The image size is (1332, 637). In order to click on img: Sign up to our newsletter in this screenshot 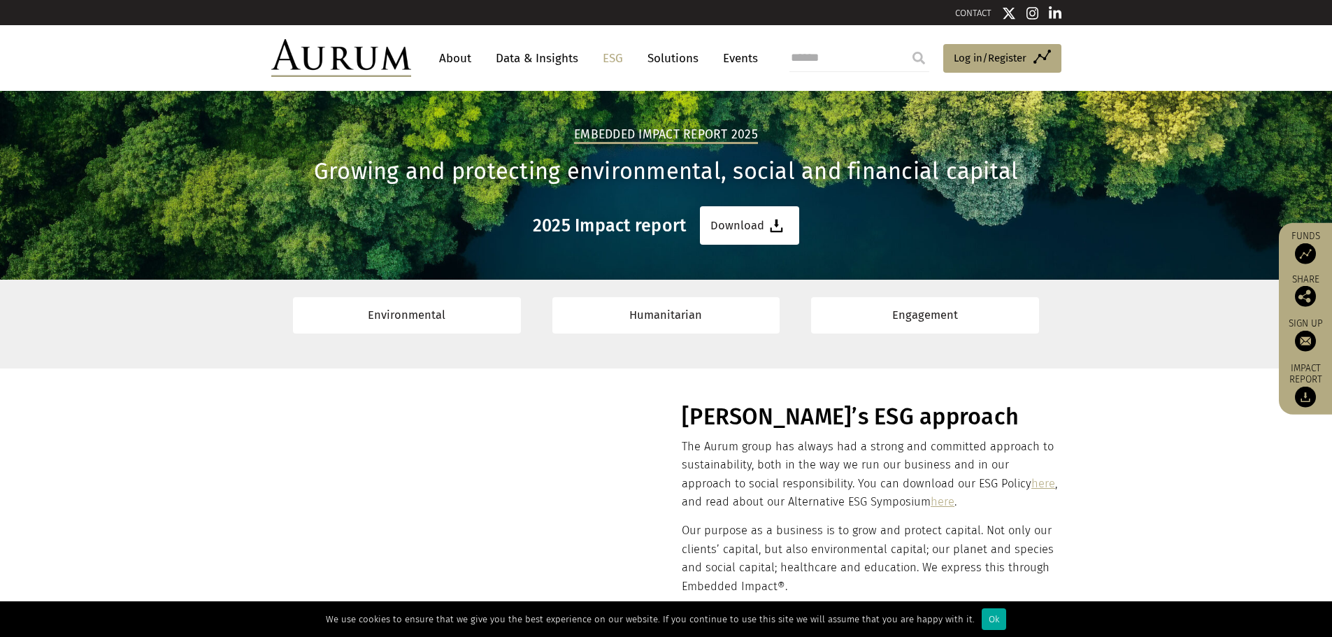, I will do `click(1306, 341)`.